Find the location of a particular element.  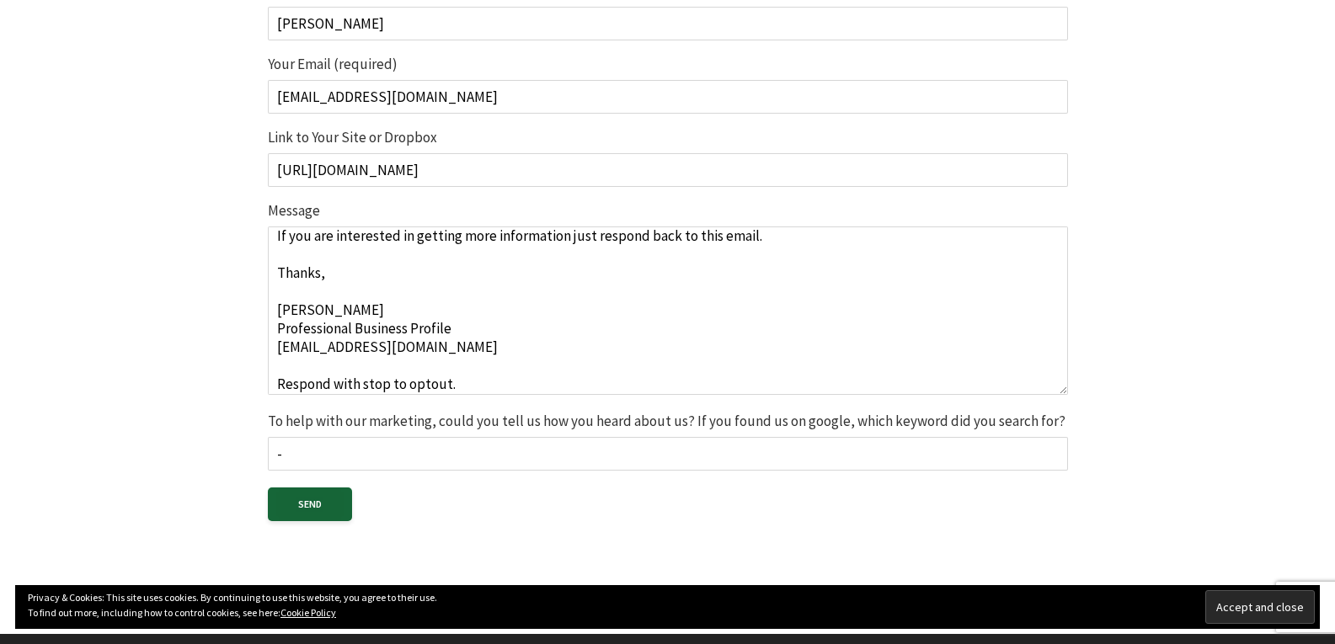

label: To help with our marketing, could you tell us how you heard about us? If you found us on google, ... is located at coordinates (668, 442).